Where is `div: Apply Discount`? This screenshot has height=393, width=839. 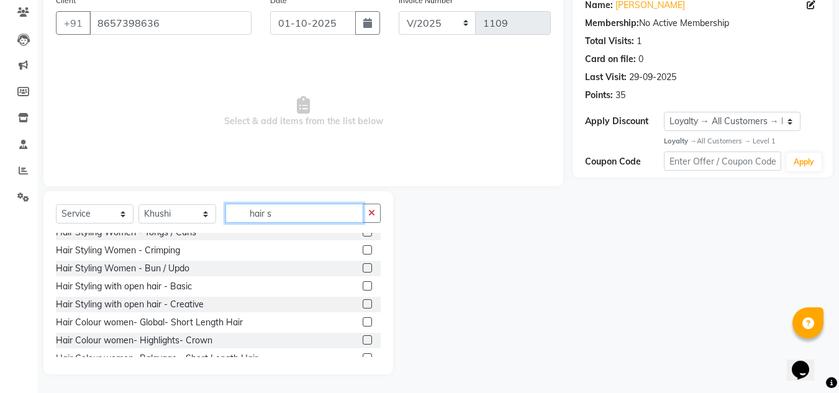 div: Apply Discount is located at coordinates (624, 121).